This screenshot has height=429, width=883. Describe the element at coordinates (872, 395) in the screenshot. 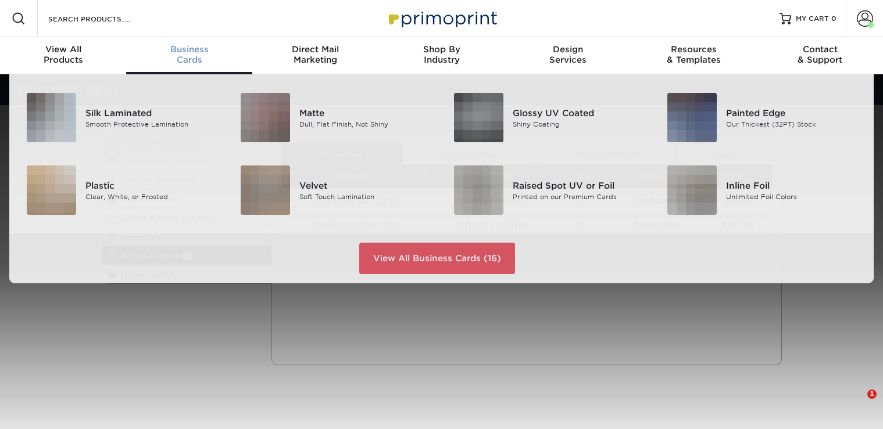

I see `span: 1` at that location.